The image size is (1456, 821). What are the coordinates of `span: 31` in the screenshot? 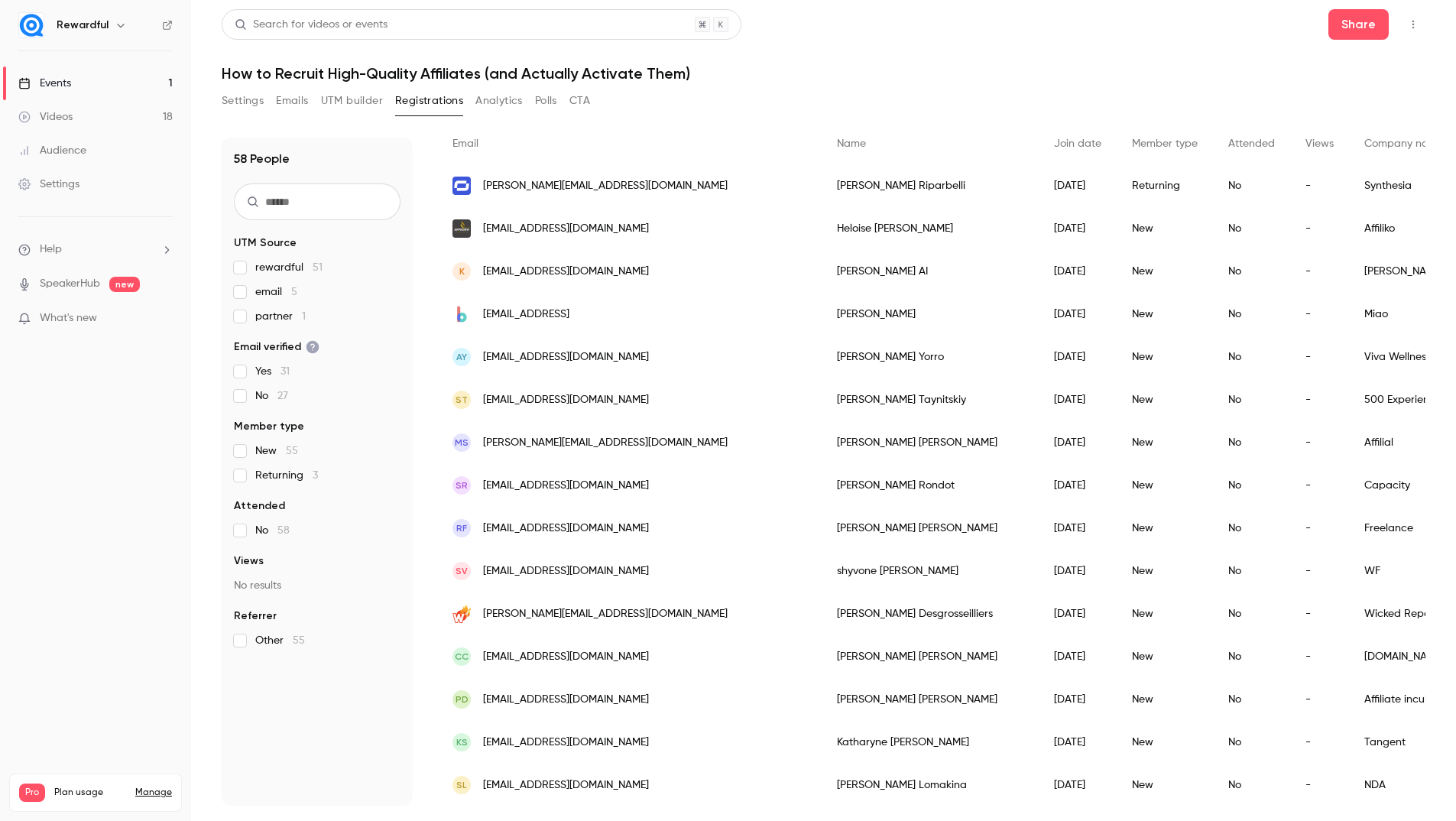 It's located at (285, 371).